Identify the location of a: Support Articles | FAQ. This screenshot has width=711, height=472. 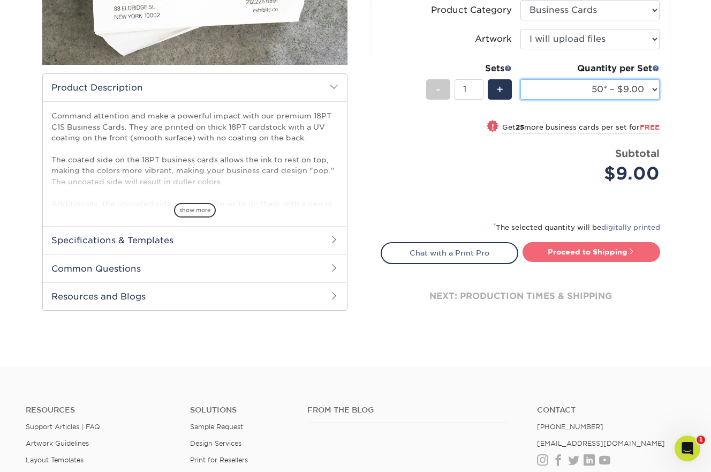
(63, 426).